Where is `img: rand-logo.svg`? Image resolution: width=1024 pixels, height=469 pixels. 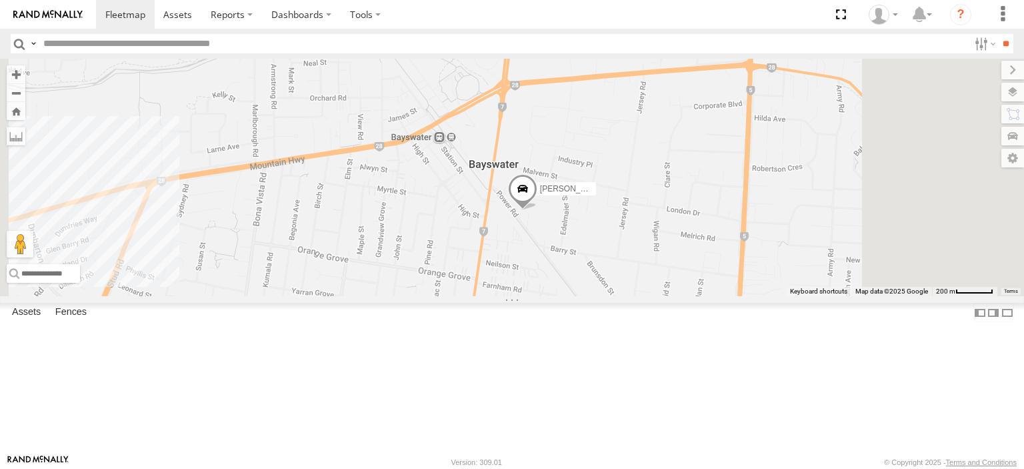
img: rand-logo.svg is located at coordinates (48, 15).